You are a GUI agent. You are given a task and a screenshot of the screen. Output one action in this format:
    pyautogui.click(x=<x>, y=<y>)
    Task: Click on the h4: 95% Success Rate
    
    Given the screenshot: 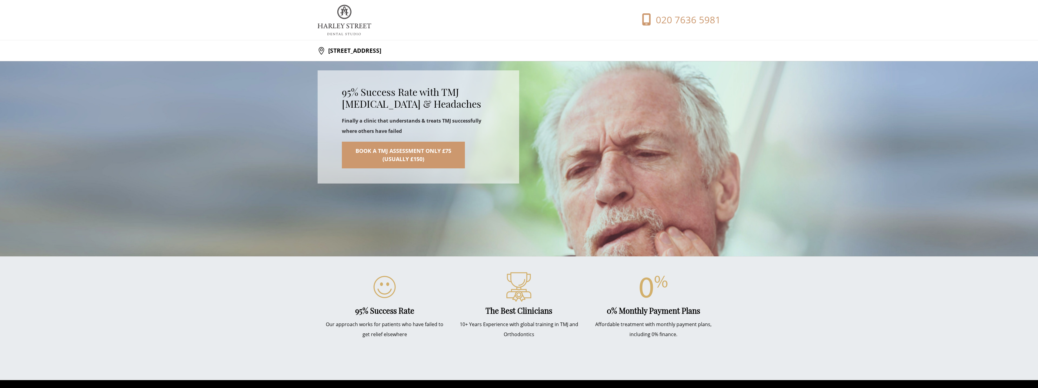 What is the action you would take?
    pyautogui.click(x=384, y=310)
    